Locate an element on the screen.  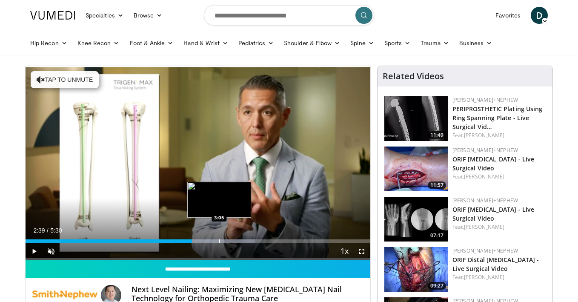
div: Progress Bar is located at coordinates (198, 241).